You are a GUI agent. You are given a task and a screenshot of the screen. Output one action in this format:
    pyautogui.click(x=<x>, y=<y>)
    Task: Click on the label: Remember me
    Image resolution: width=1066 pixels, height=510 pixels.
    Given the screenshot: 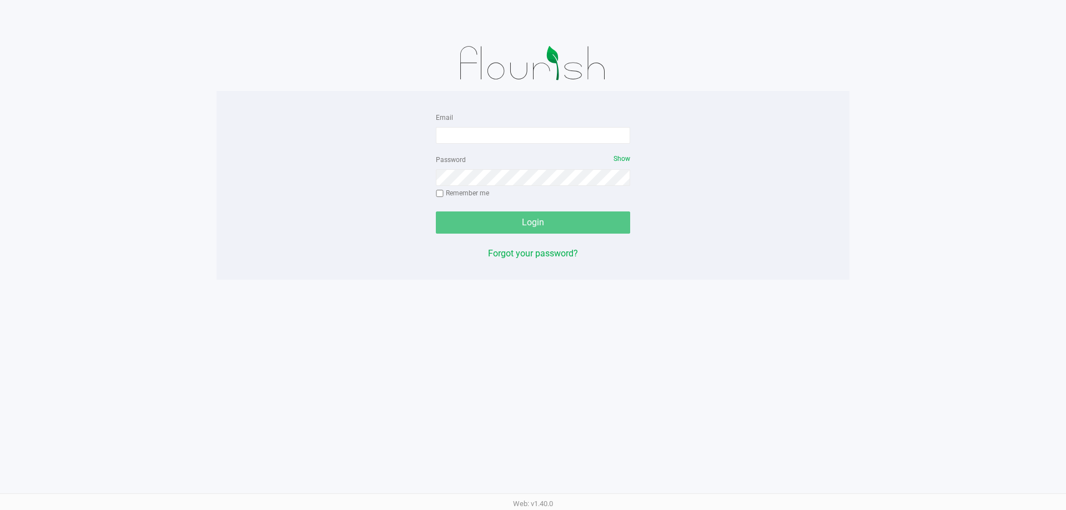 What is the action you would take?
    pyautogui.click(x=462, y=193)
    